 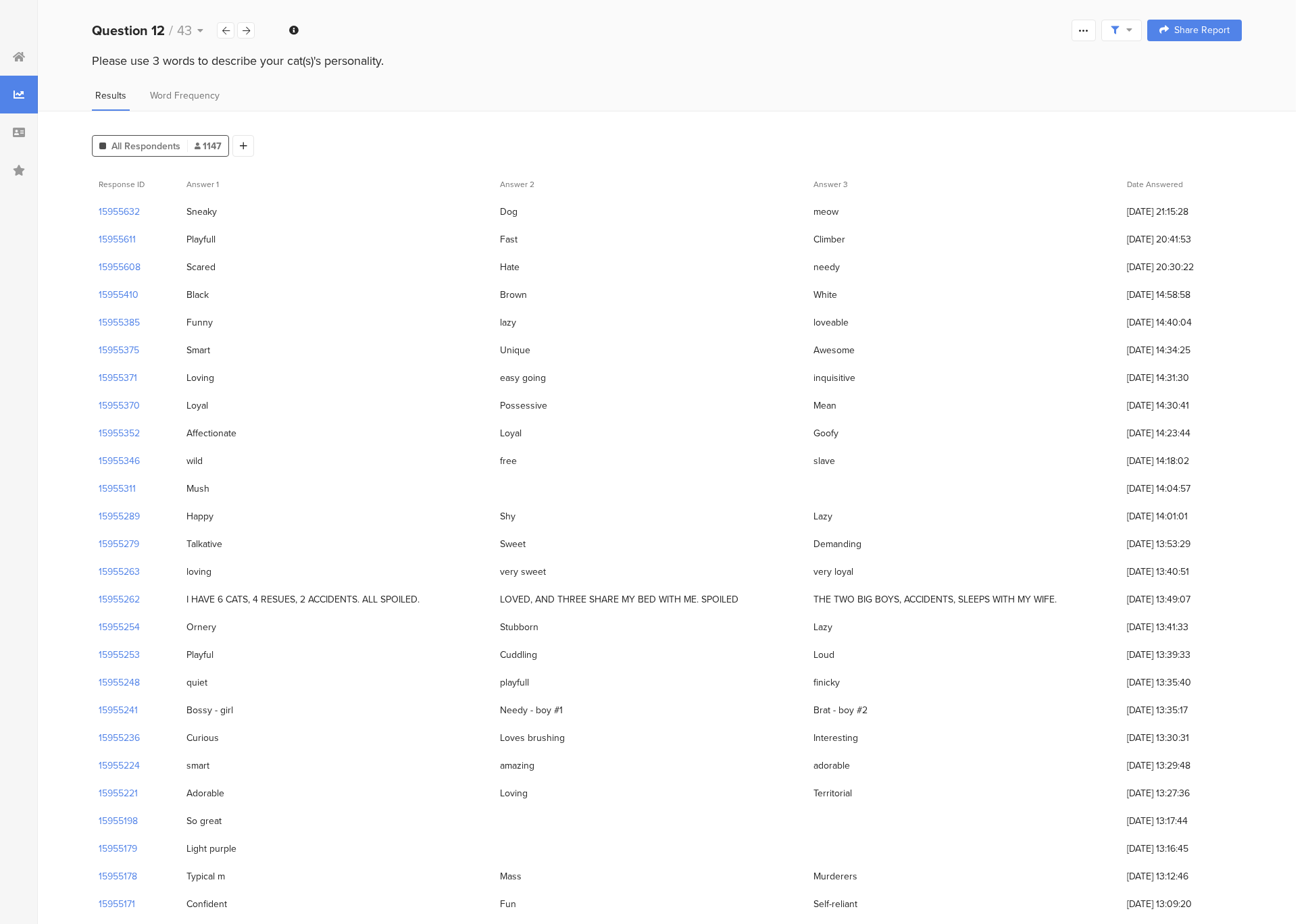 What do you see at coordinates (119, 571) in the screenshot?
I see `section: 15955263` at bounding box center [119, 571].